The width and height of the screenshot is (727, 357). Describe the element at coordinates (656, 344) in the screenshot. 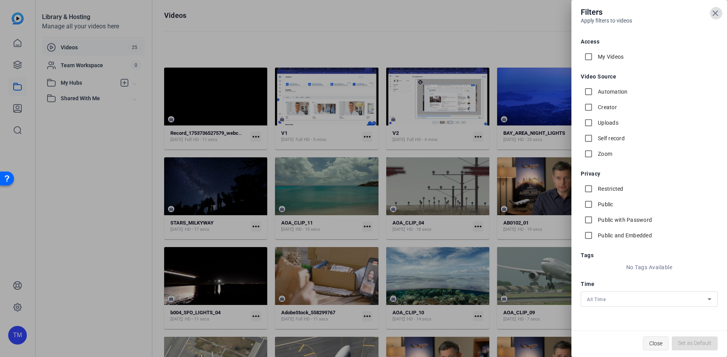

I see `button: Close` at that location.